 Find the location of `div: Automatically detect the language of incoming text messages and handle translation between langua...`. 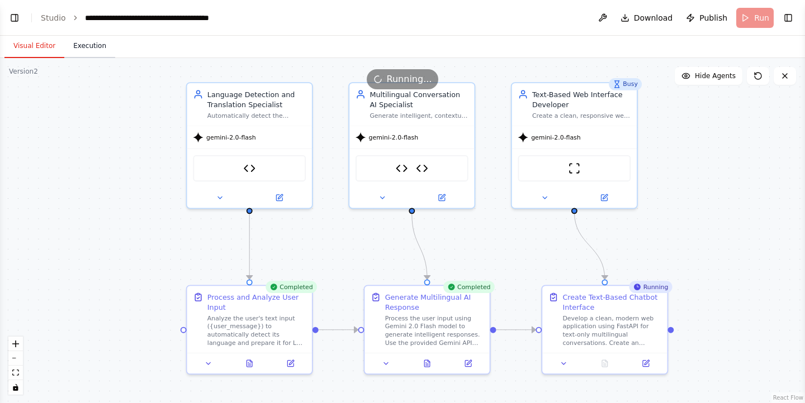

div: Automatically detect the language of incoming text messages and handle translation between langua... is located at coordinates (256, 116).